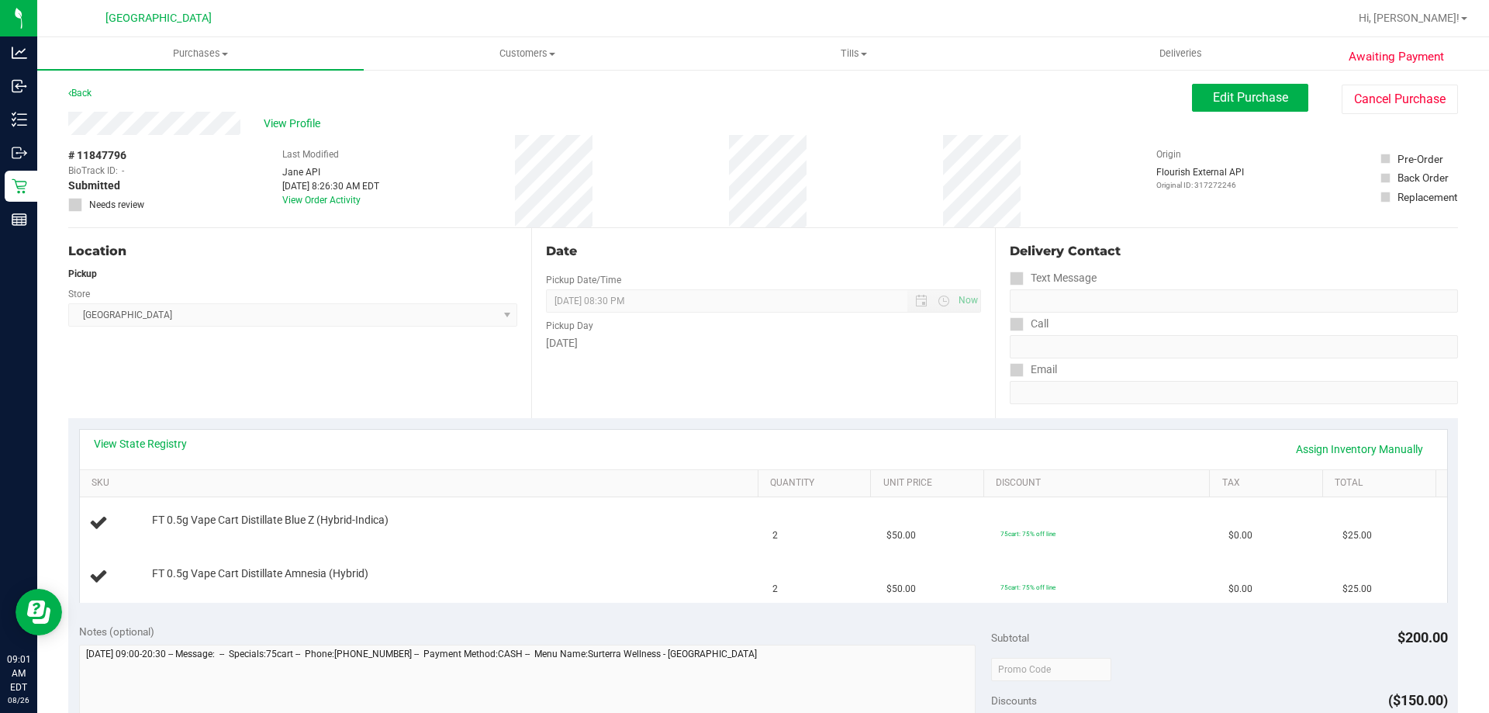 The width and height of the screenshot is (1489, 713). I want to click on div: Back Order, so click(1423, 178).